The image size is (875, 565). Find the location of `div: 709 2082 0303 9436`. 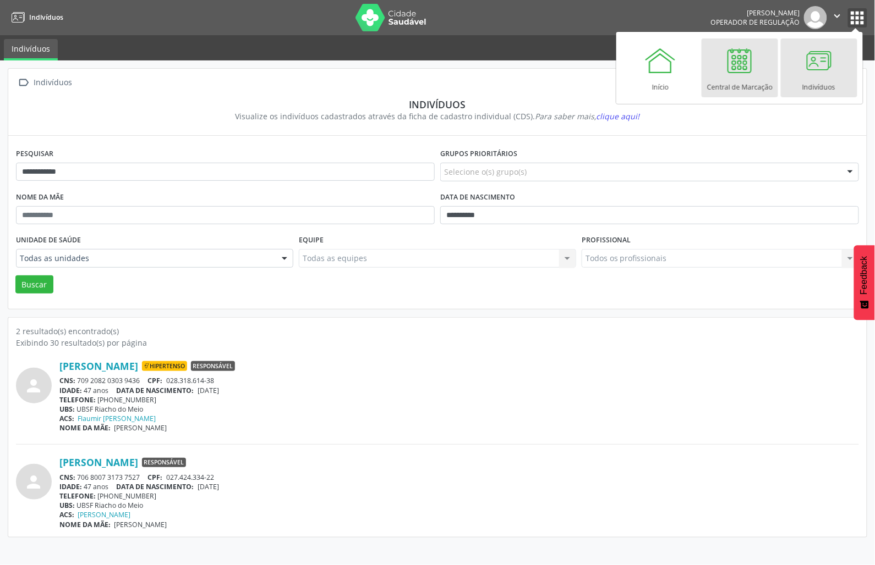

div: 709 2082 0303 9436 is located at coordinates (459, 381).